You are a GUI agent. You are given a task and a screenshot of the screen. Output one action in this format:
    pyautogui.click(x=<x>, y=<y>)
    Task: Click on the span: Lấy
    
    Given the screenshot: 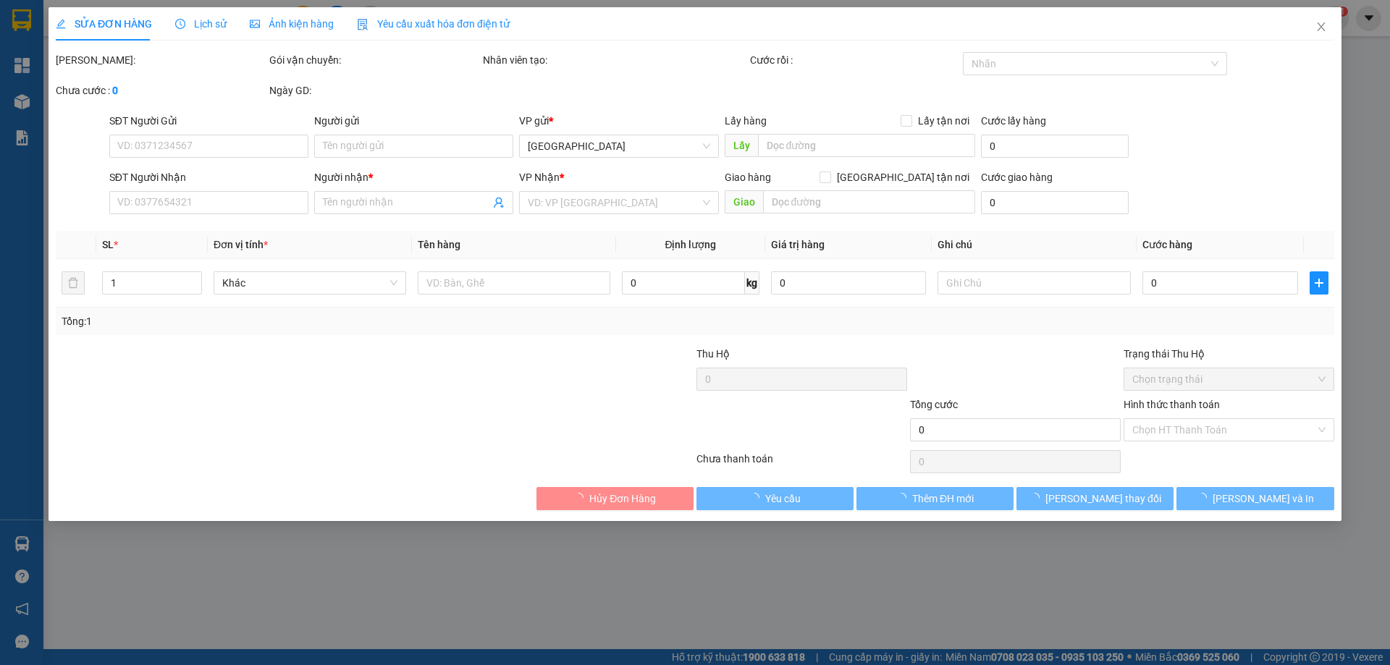 What is the action you would take?
    pyautogui.click(x=741, y=146)
    